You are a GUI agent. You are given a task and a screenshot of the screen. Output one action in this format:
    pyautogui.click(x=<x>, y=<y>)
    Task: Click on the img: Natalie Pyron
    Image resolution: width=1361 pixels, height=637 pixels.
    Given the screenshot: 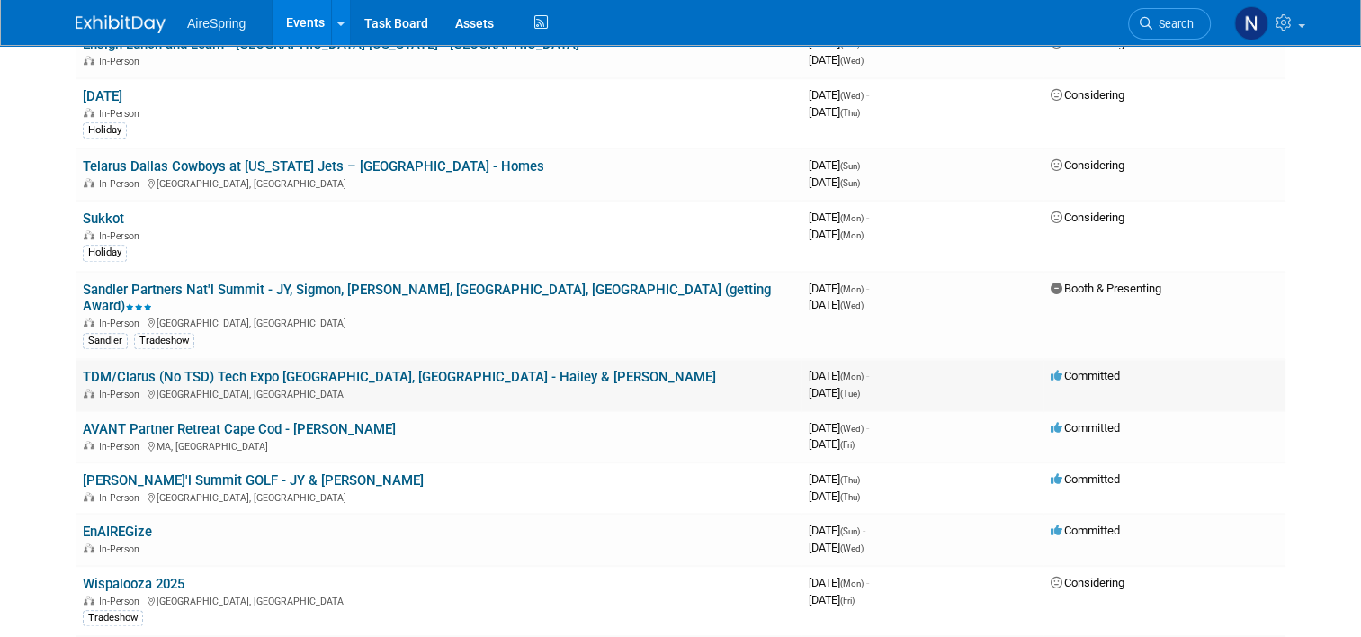 What is the action you would take?
    pyautogui.click(x=1251, y=23)
    